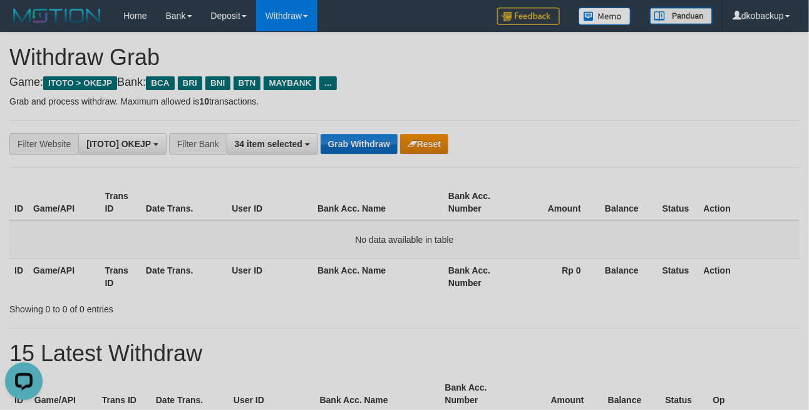 The image size is (809, 410). What do you see at coordinates (405, 354) in the screenshot?
I see `h1: 15 Latest Withdraw` at bounding box center [405, 354].